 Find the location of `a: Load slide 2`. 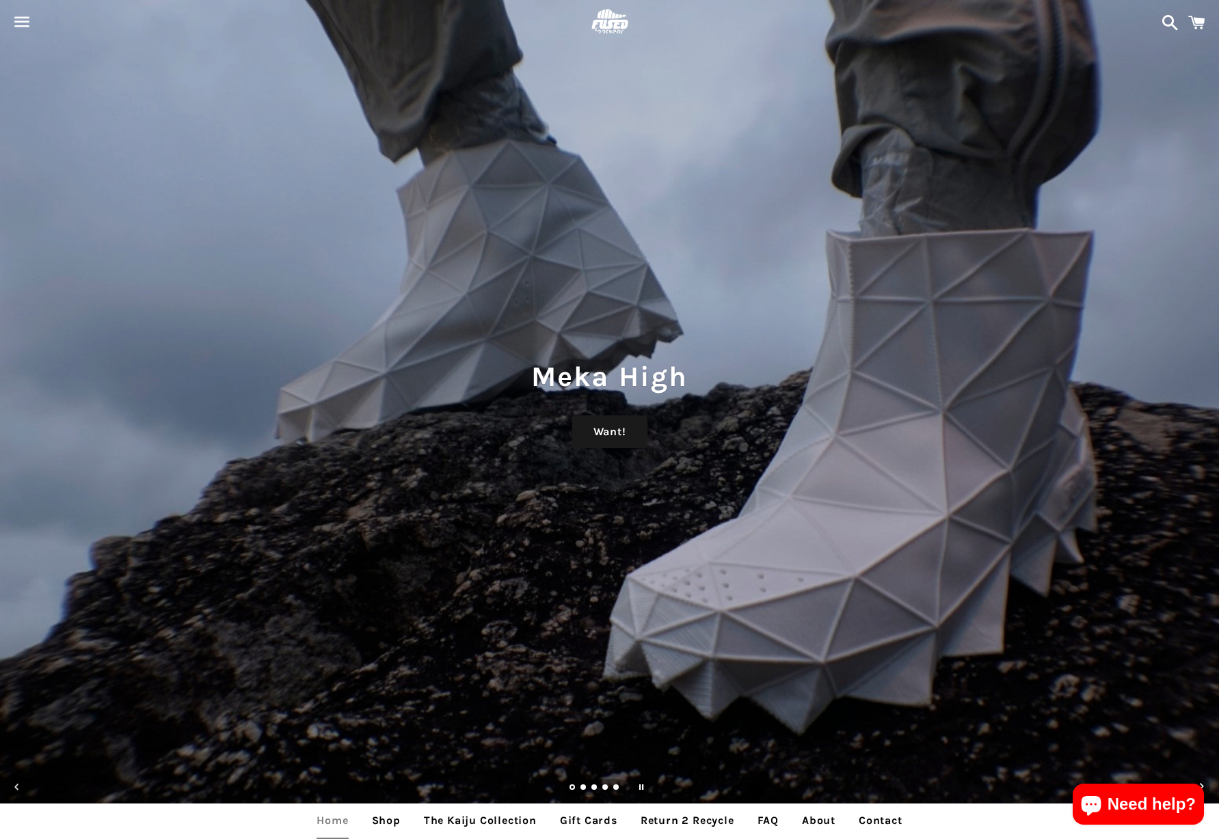

a: Load slide 2 is located at coordinates (584, 789).